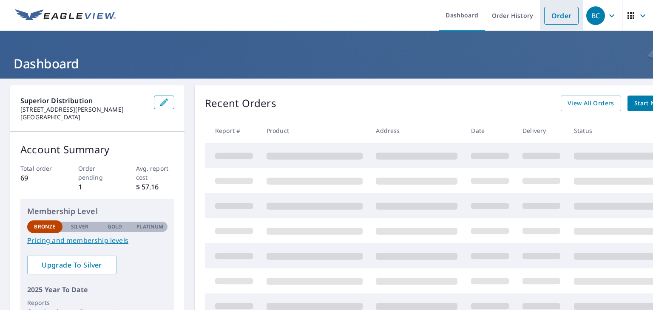 The width and height of the screenshot is (653, 310). Describe the element at coordinates (80, 227) in the screenshot. I see `p: Silver` at that location.